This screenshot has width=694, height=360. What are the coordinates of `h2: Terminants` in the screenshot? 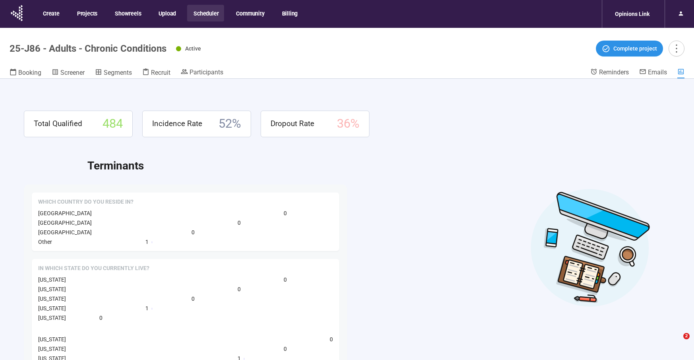 It's located at (379, 166).